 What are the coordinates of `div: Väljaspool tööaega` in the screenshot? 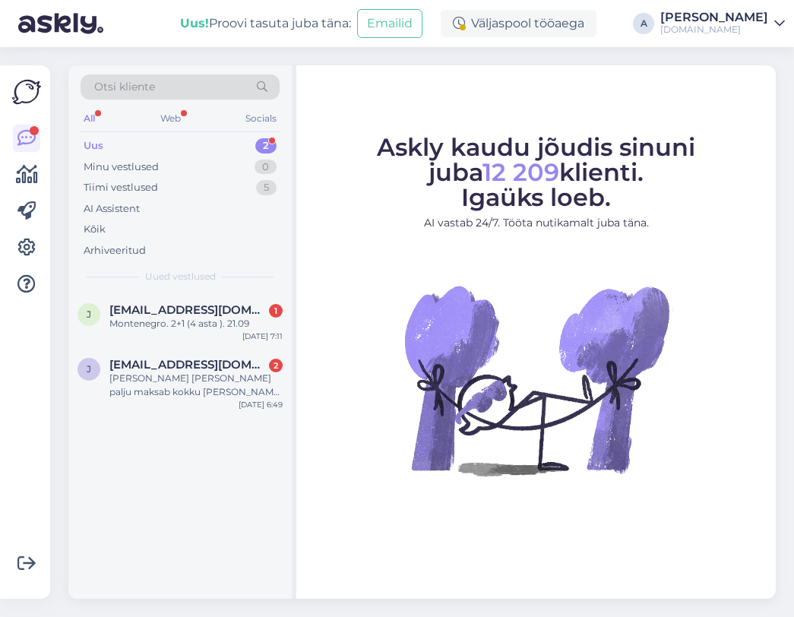 It's located at (518, 24).